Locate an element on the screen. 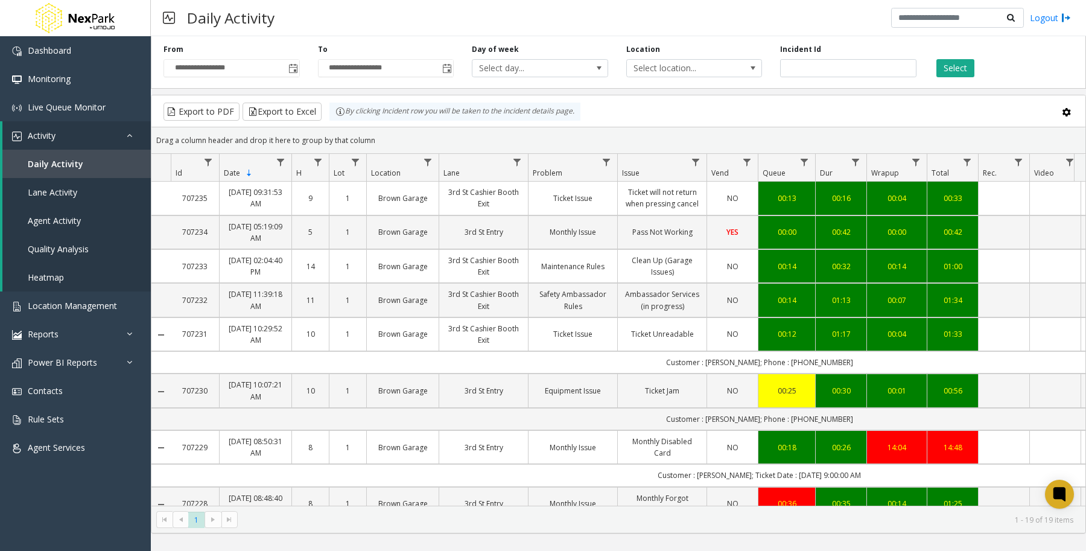 The height and width of the screenshot is (551, 1086). div: 00:13 is located at coordinates (787, 198).